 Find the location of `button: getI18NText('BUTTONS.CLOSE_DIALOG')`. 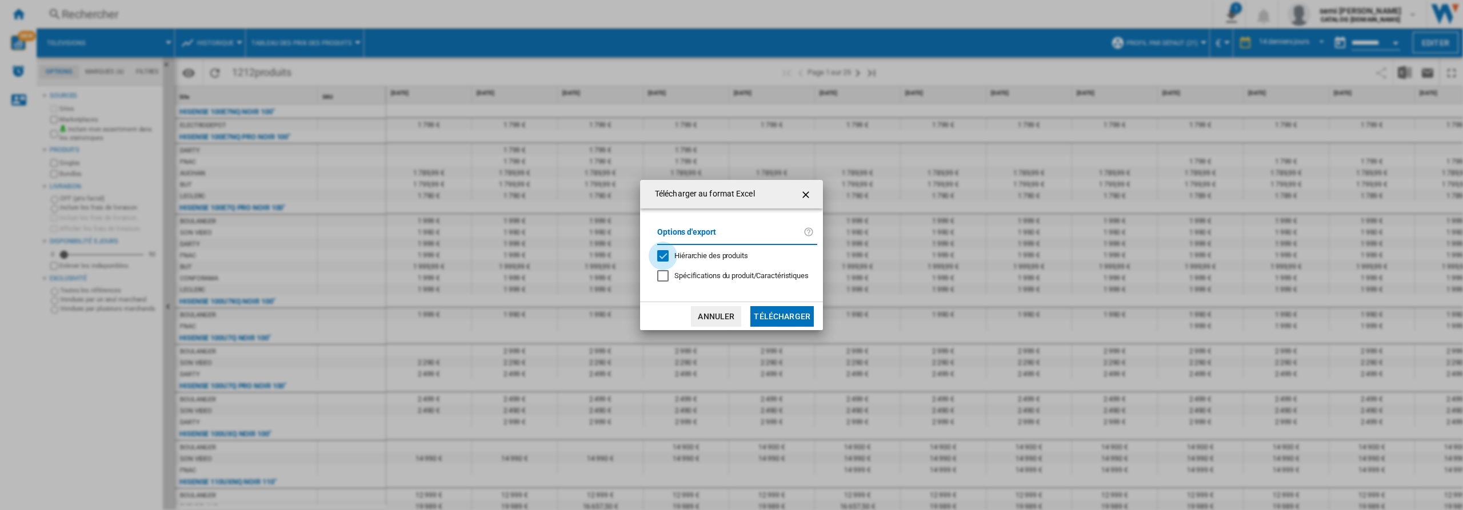

button: getI18NText('BUTTONS.CLOSE_DIALOG') is located at coordinates (807, 194).